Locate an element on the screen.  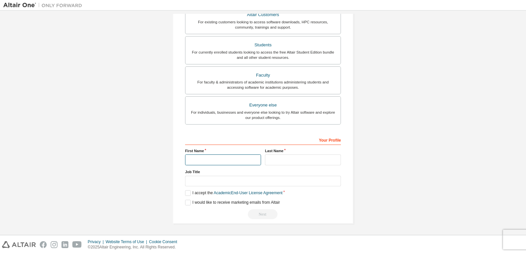
div: For faculty & administrators of academic institutions administering students and accessing softwa... is located at coordinates (263, 85).